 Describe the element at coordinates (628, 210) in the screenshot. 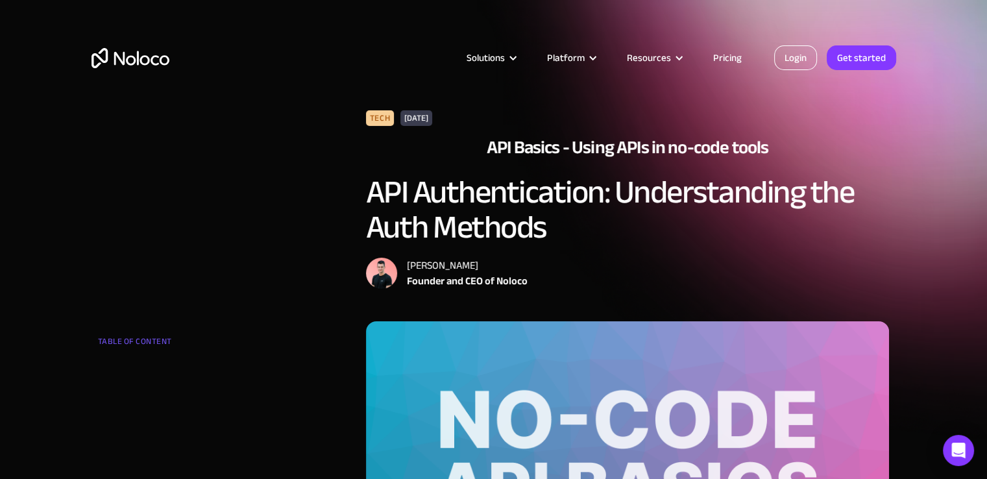

I see `h1: API Authentication: Understanding the Auth Methods` at that location.